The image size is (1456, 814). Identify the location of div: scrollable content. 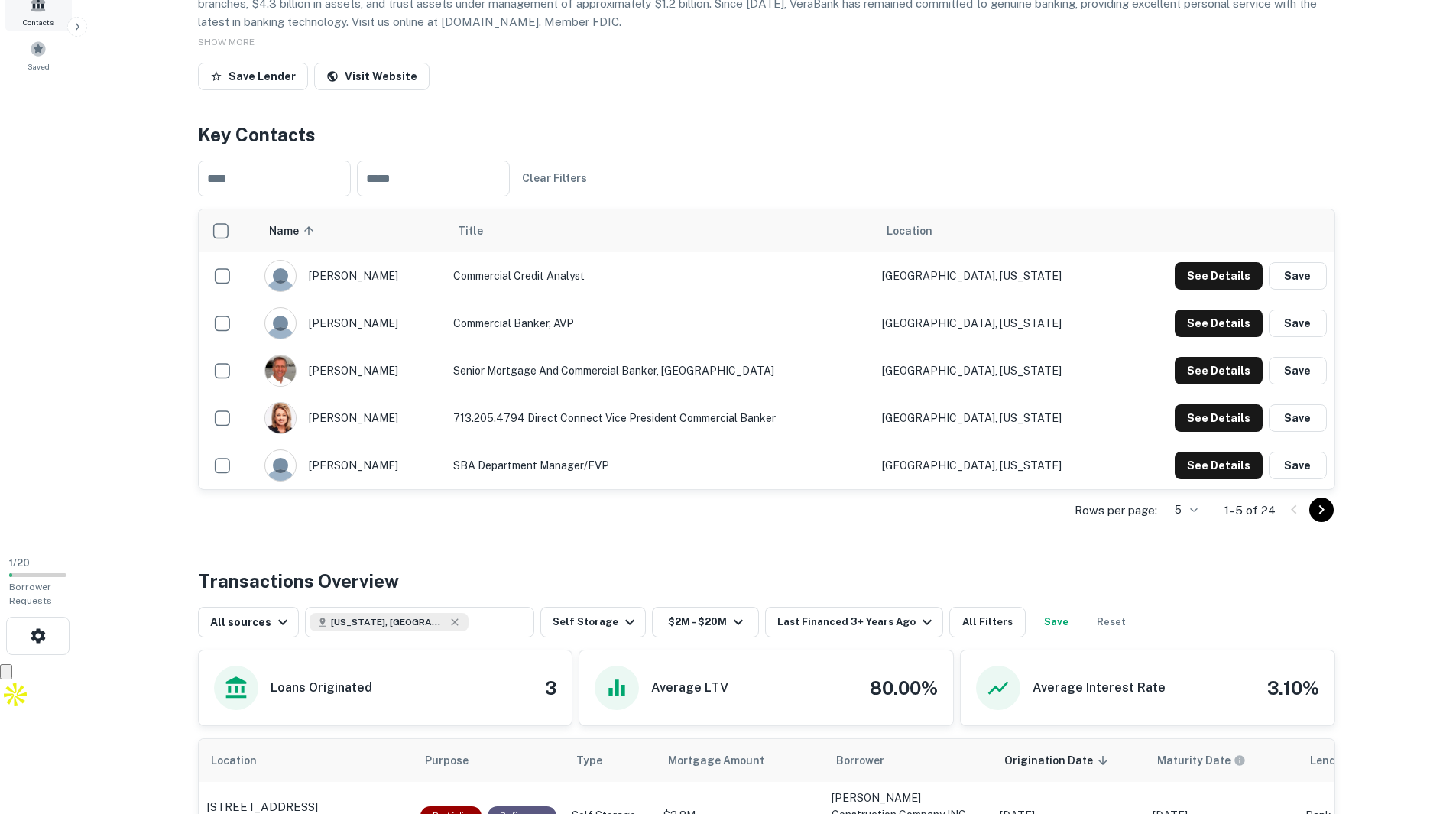
(766, 350).